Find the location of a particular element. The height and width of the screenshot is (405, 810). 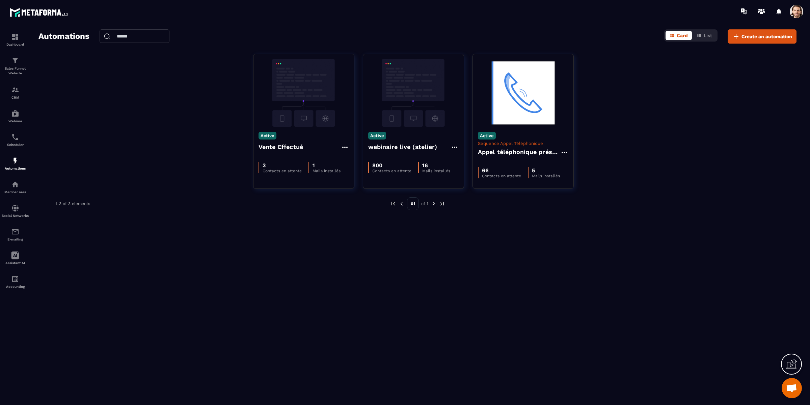

p: Social Networks is located at coordinates (15, 215).